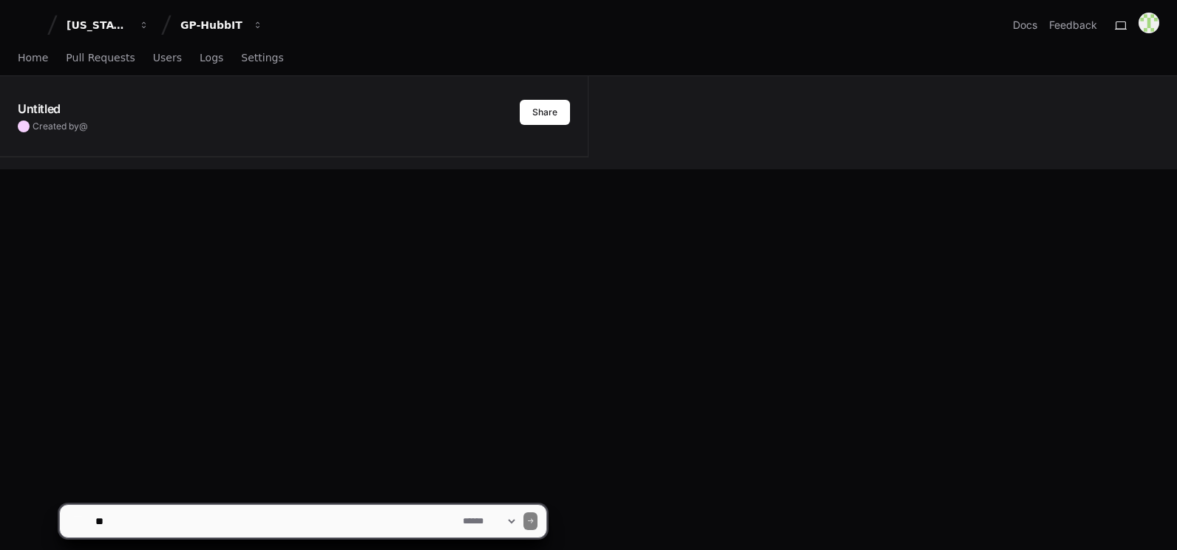  Describe the element at coordinates (167, 58) in the screenshot. I see `a: Users` at that location.